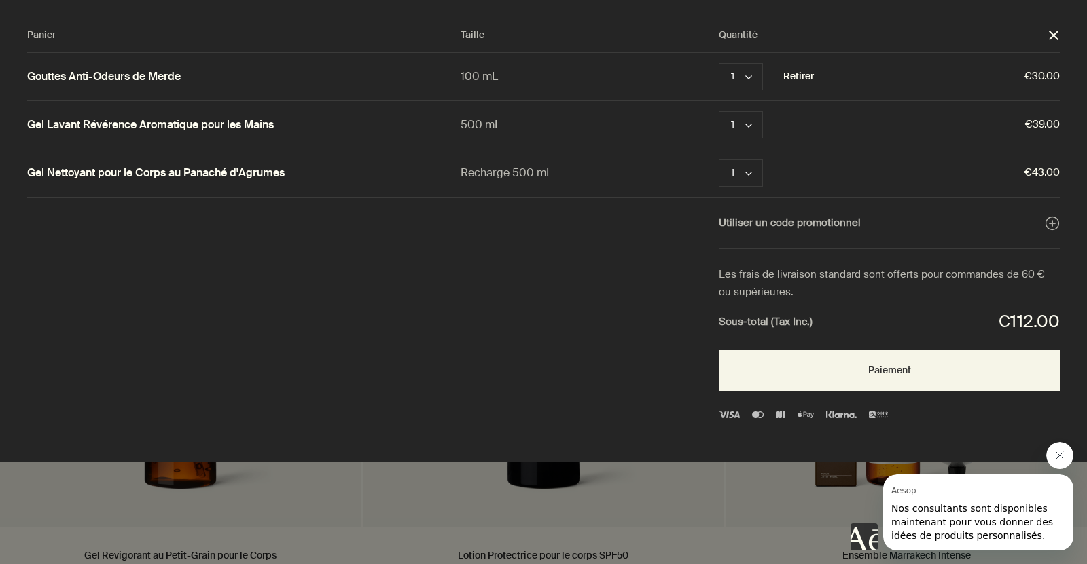 The image size is (1087, 564). I want to click on span: €30.00, so click(937, 77).